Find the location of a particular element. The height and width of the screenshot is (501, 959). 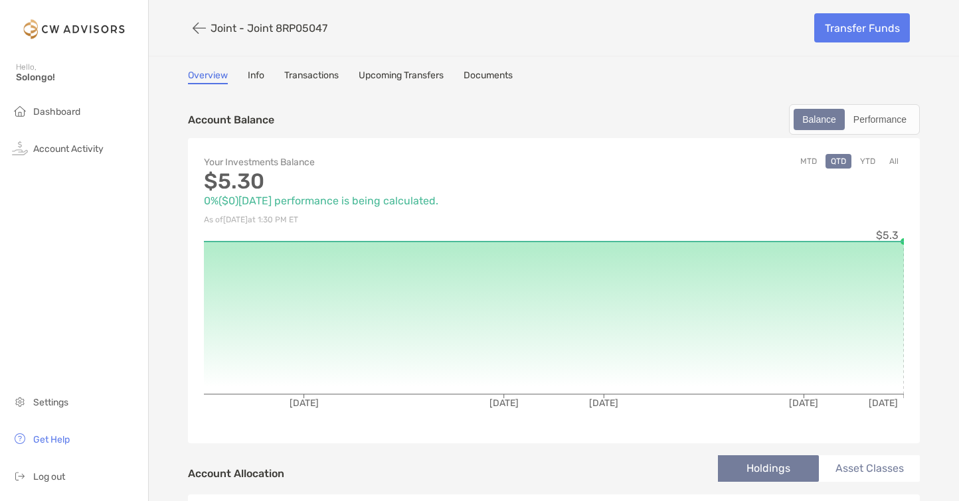

p: Your Investments Balance is located at coordinates (379, 162).